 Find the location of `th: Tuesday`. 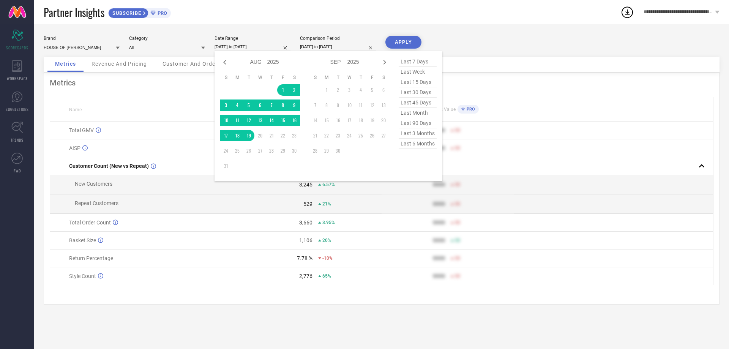

th: Tuesday is located at coordinates (338, 77).